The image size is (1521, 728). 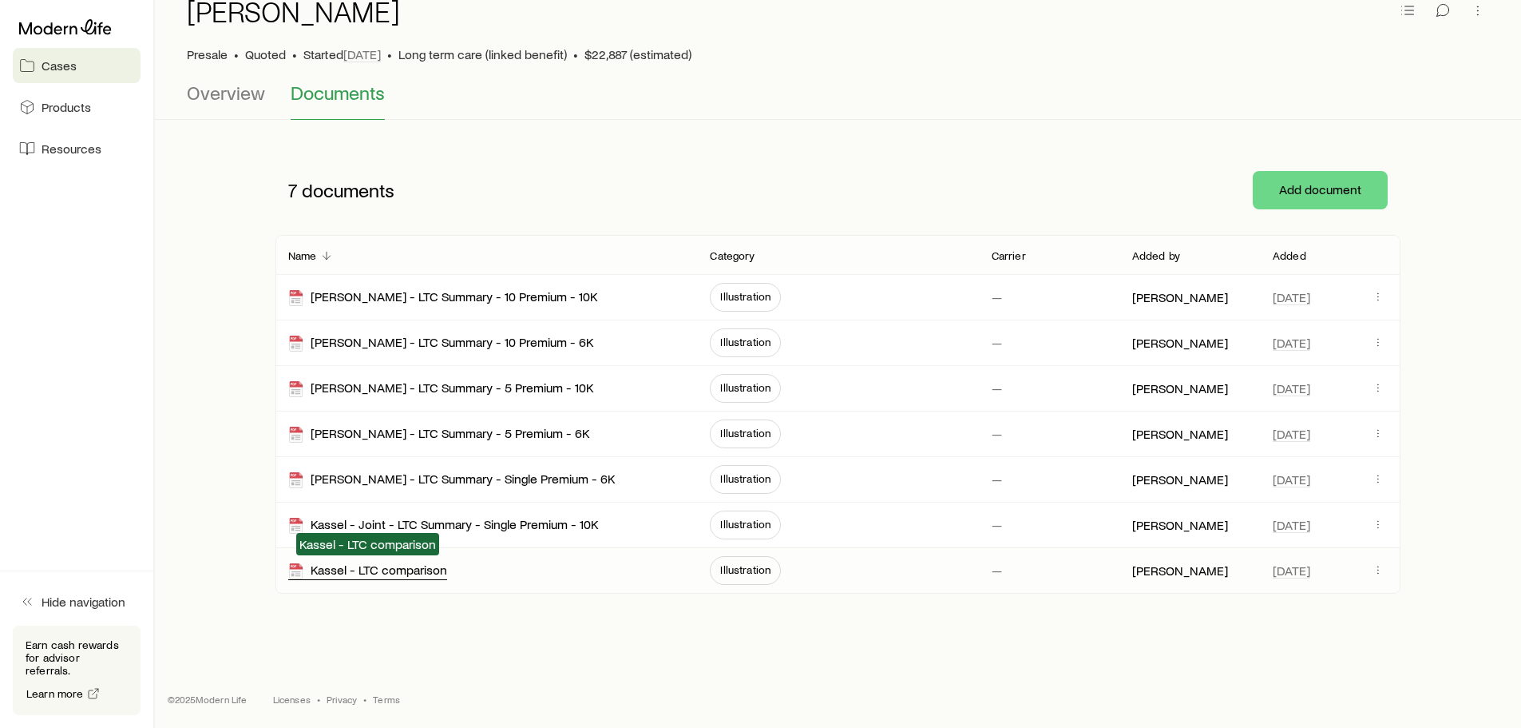 I want to click on span: Quoted, so click(x=265, y=54).